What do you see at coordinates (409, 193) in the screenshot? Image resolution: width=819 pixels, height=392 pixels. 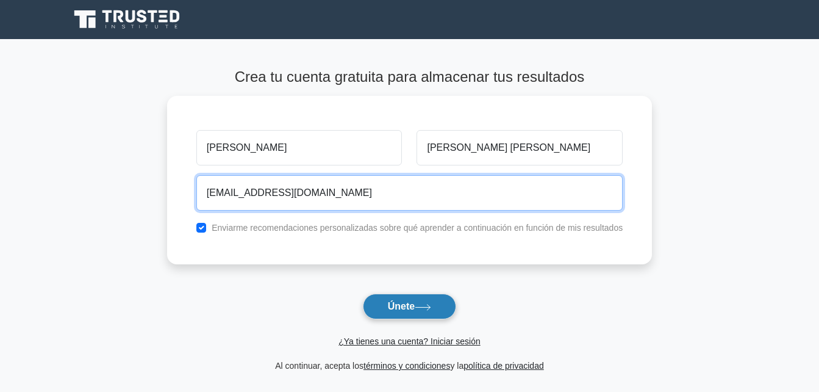 I see `input: Correo electrónico` at bounding box center [409, 193].